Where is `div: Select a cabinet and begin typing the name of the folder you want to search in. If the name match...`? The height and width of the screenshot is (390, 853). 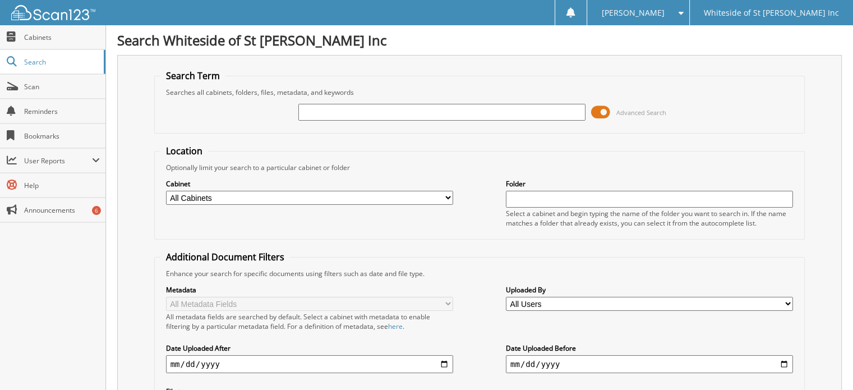
div: Select a cabinet and begin typing the name of the folder you want to search in. If the name match... is located at coordinates (650, 218).